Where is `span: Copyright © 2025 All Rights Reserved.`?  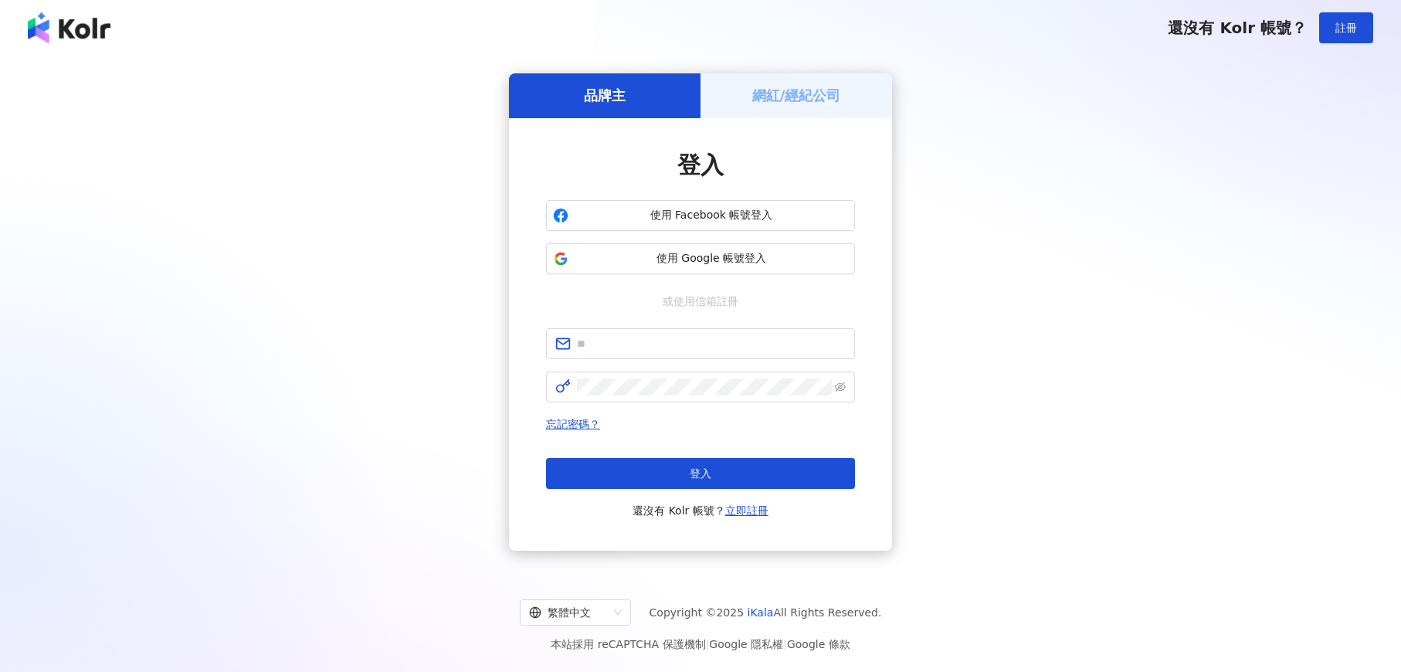 span: Copyright © 2025 All Rights Reserved. is located at coordinates (765, 612).